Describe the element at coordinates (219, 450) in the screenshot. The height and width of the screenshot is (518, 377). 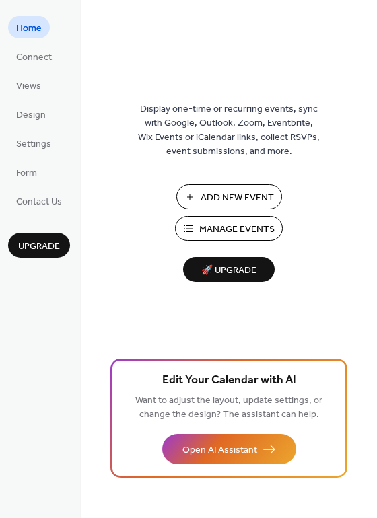
I see `span: Open AI Assistant` at that location.